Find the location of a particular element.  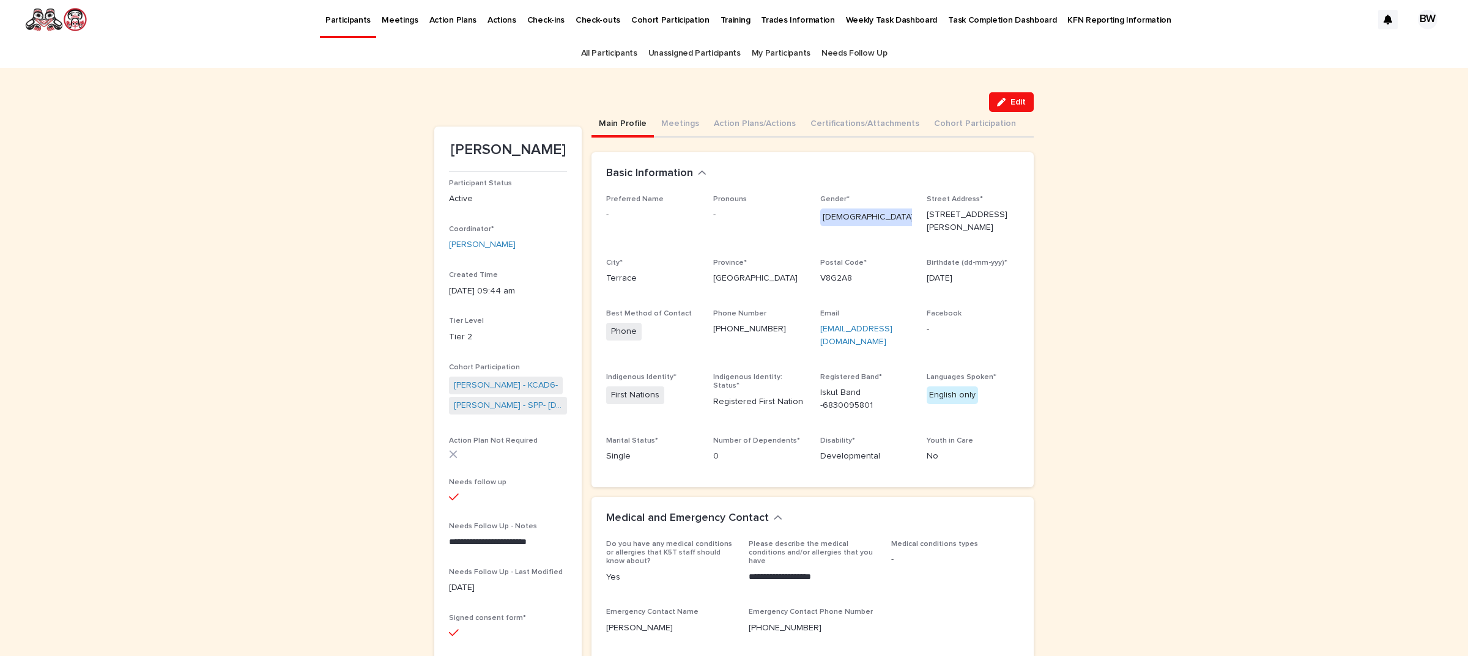

img: rNyI97lYS1uoOg9yXW8k is located at coordinates (56, 20).